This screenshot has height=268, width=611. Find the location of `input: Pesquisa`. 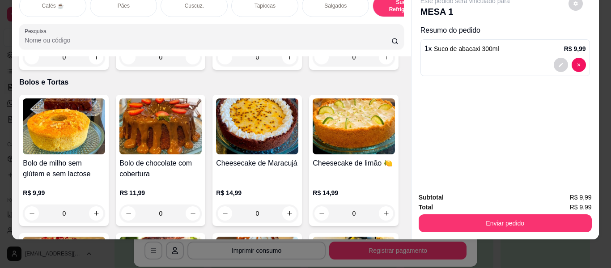

input: Pesquisa is located at coordinates (208, 40).